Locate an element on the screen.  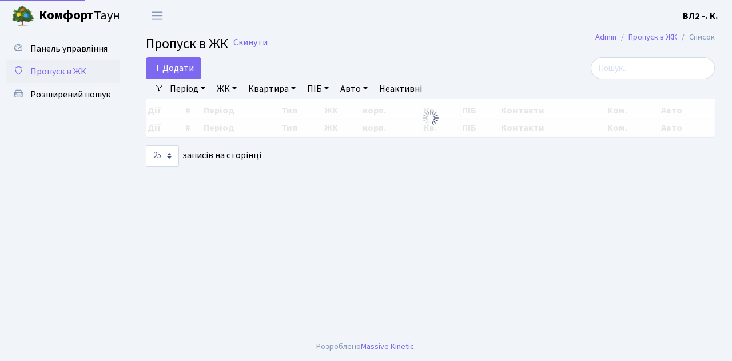
button: Переключити навігацію is located at coordinates (157, 15).